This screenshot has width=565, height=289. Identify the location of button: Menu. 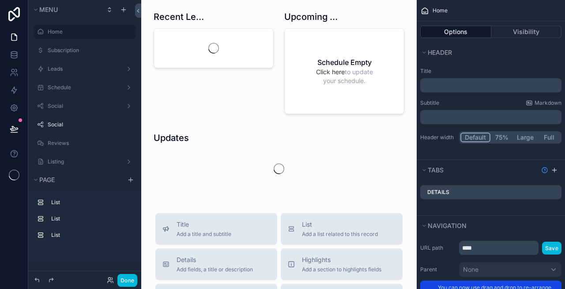
(66, 10).